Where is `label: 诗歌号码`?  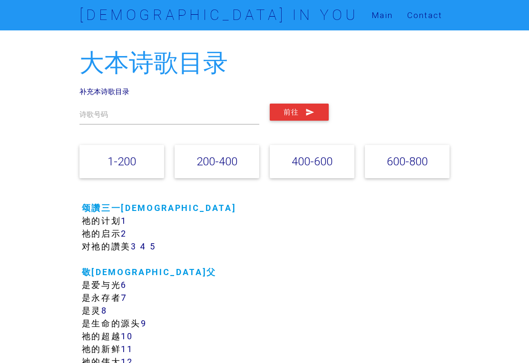 label: 诗歌号码 is located at coordinates (94, 115).